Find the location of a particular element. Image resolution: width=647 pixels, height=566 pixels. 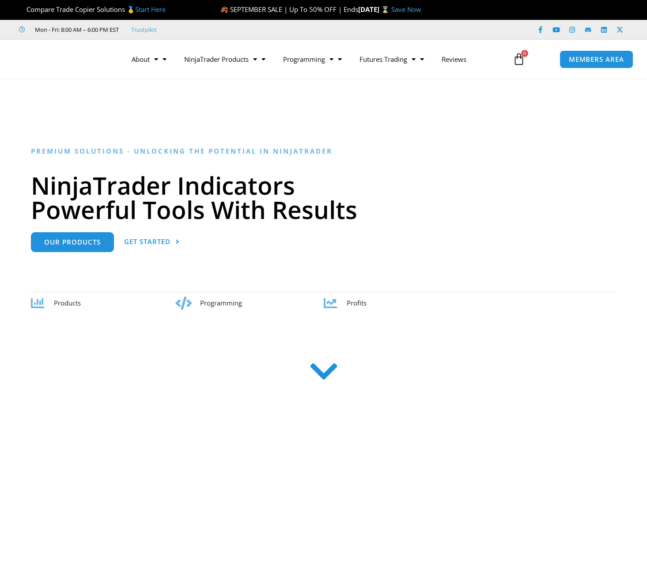

a: Futures Trading is located at coordinates (392, 59).